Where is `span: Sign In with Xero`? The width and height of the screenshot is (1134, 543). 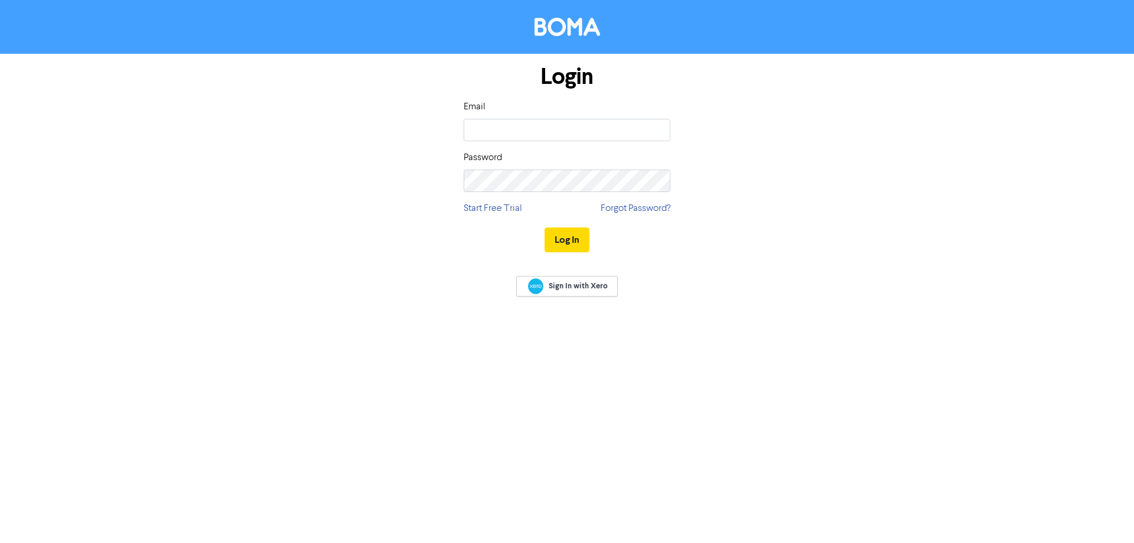
span: Sign In with Xero is located at coordinates (578, 286).